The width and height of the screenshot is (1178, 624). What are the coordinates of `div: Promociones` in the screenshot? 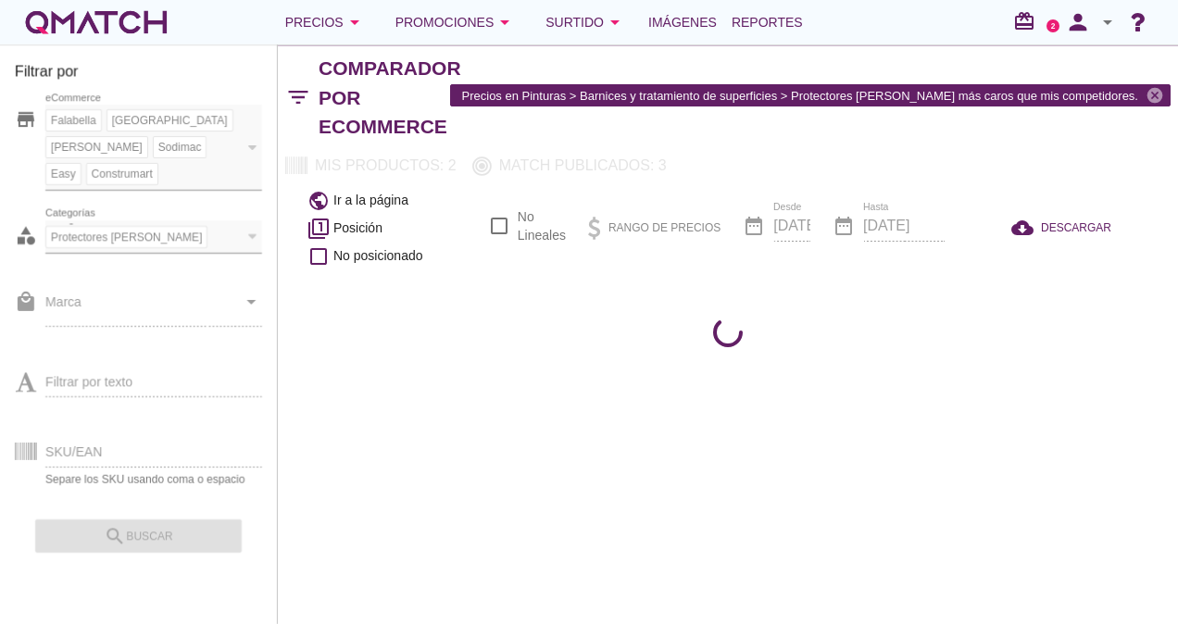 It's located at (456, 22).